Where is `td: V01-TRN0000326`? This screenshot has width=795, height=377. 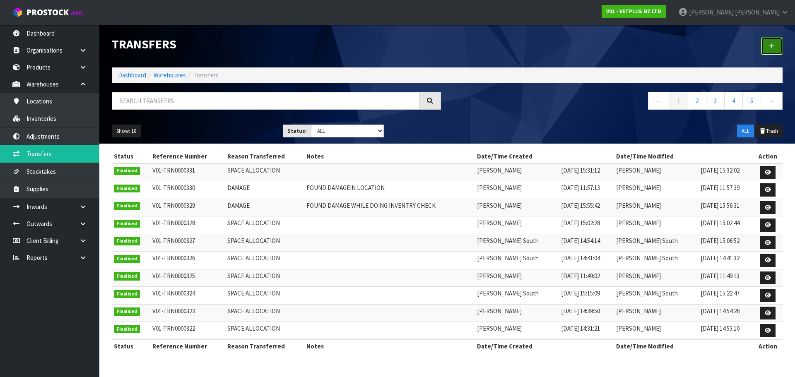
td: V01-TRN0000326 is located at coordinates (188, 260).